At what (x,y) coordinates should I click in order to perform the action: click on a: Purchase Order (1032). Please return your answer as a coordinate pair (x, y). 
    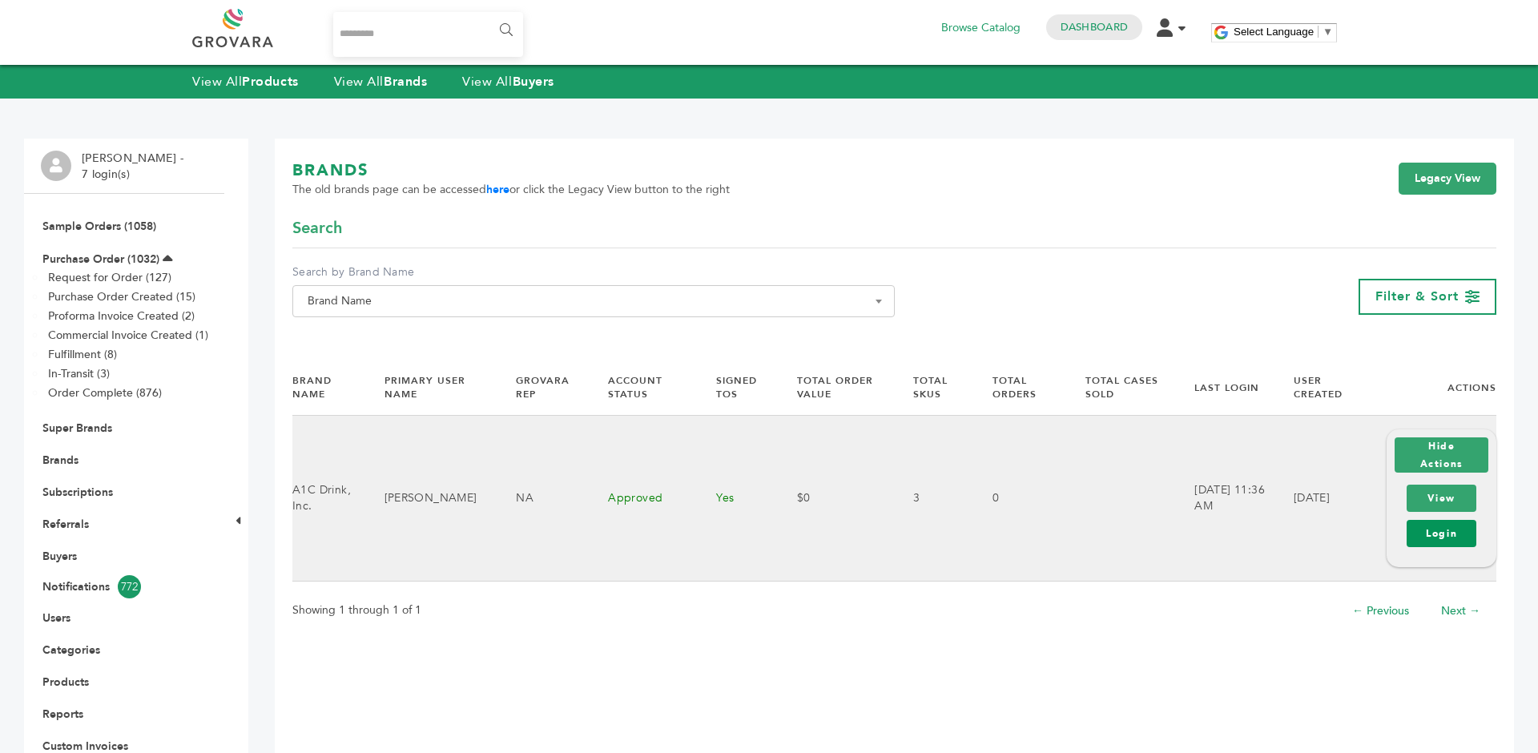
    Looking at the image, I should click on (101, 259).